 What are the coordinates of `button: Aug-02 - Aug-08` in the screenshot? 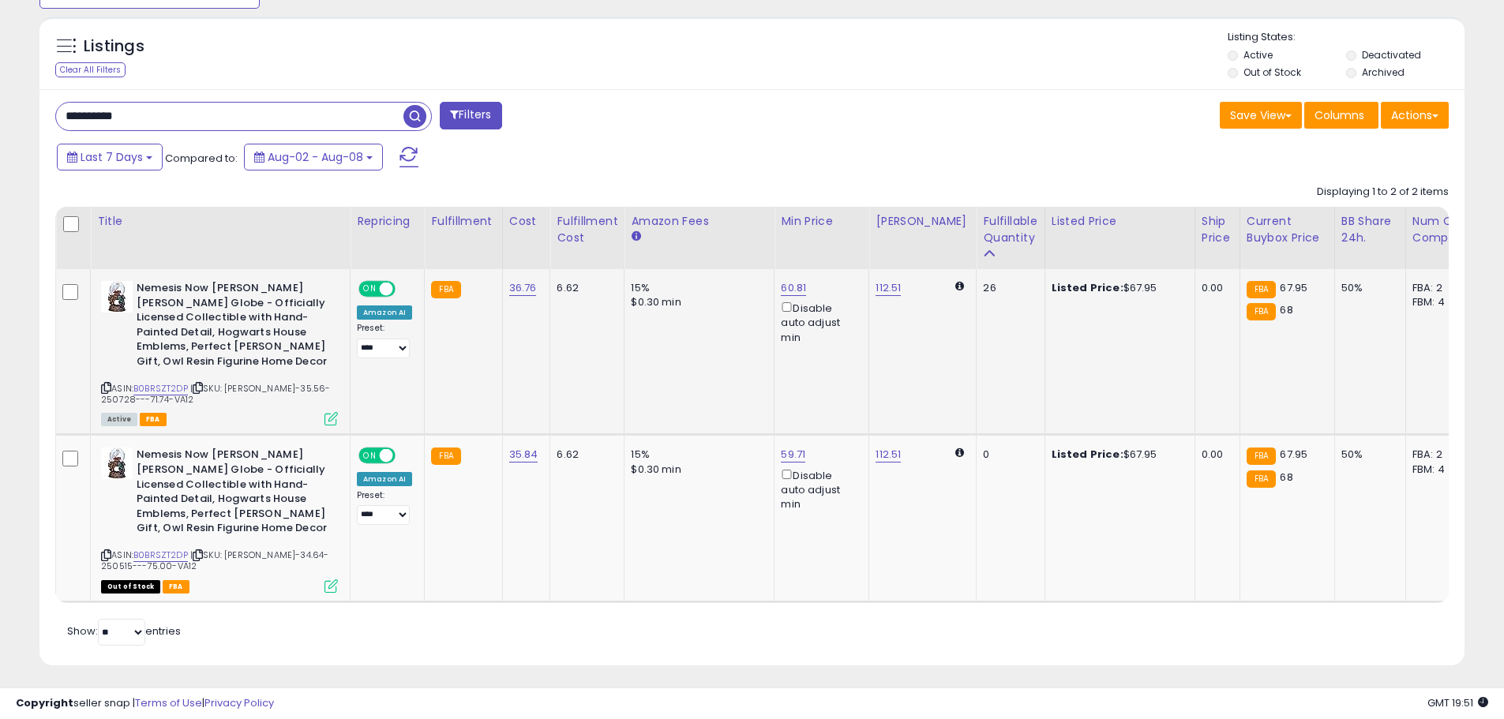 It's located at (313, 157).